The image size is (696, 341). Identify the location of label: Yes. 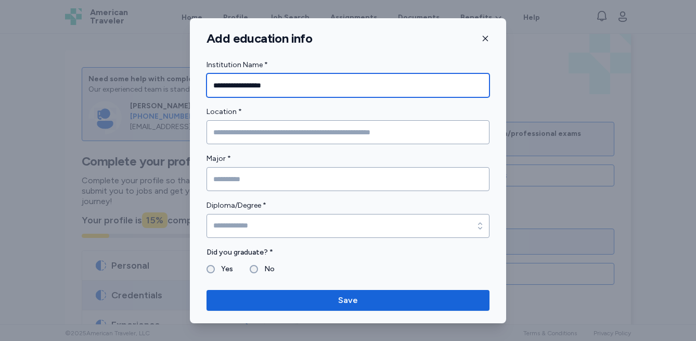
(224, 269).